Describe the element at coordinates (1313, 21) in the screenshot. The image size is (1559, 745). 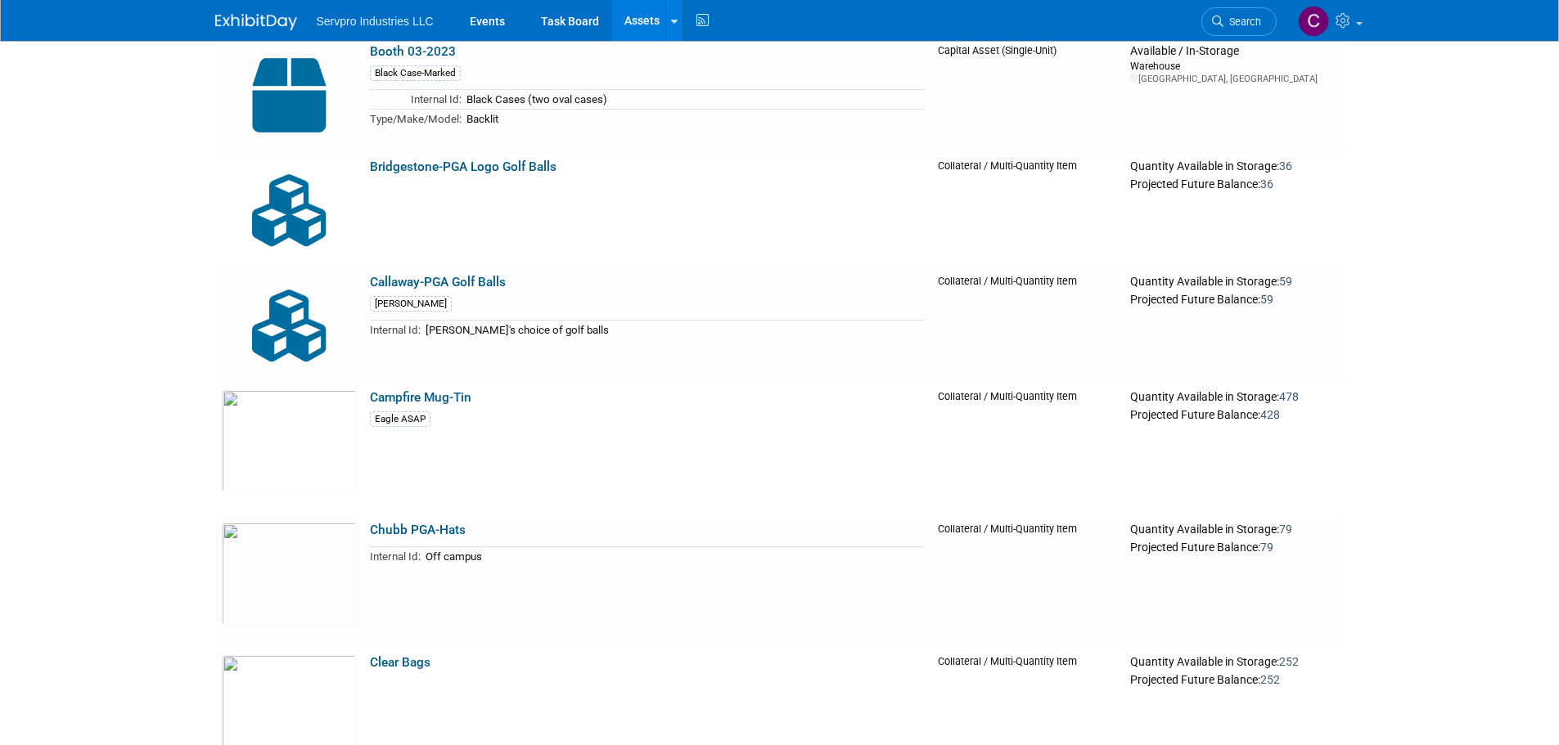
I see `img: Chris Chassagneux` at that location.